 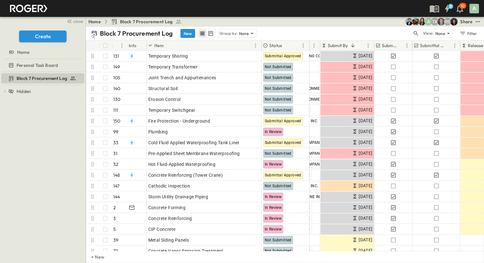 What do you see at coordinates (115, 218) in the screenshot?
I see `p: 3` at bounding box center [115, 218].